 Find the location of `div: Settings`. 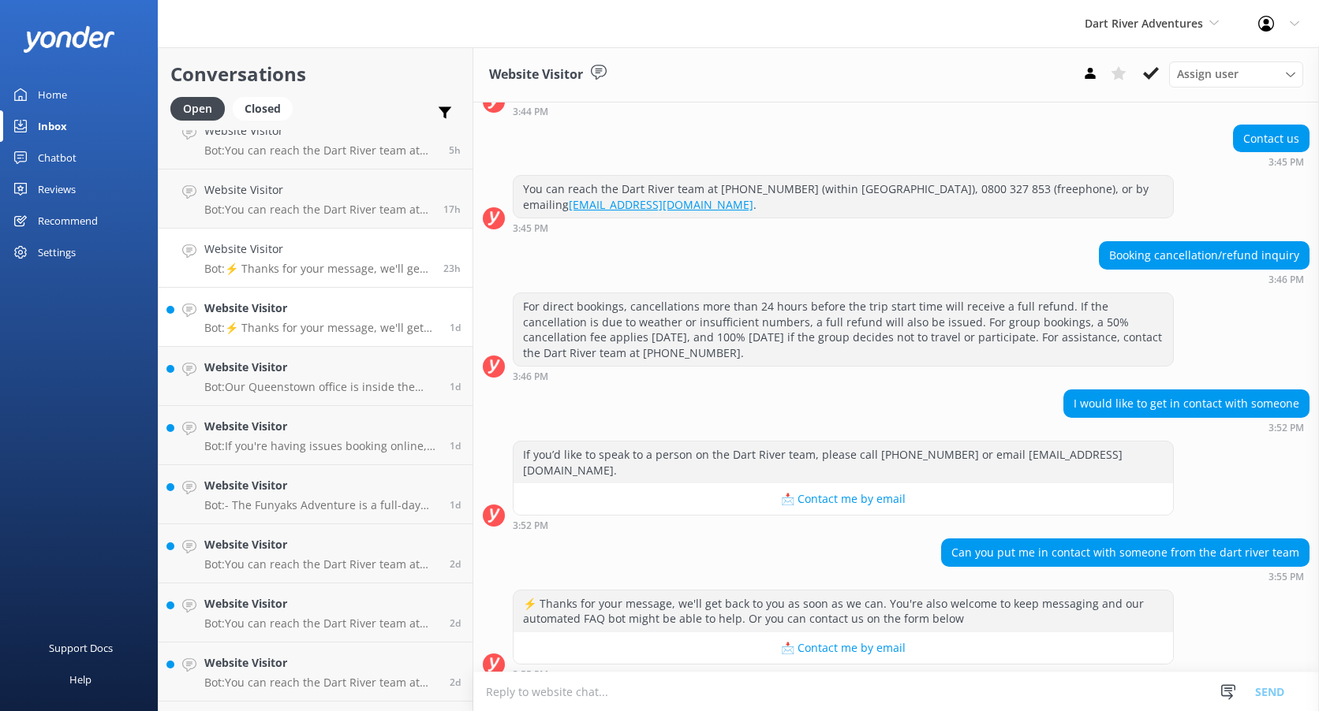

div: Settings is located at coordinates (57, 252).